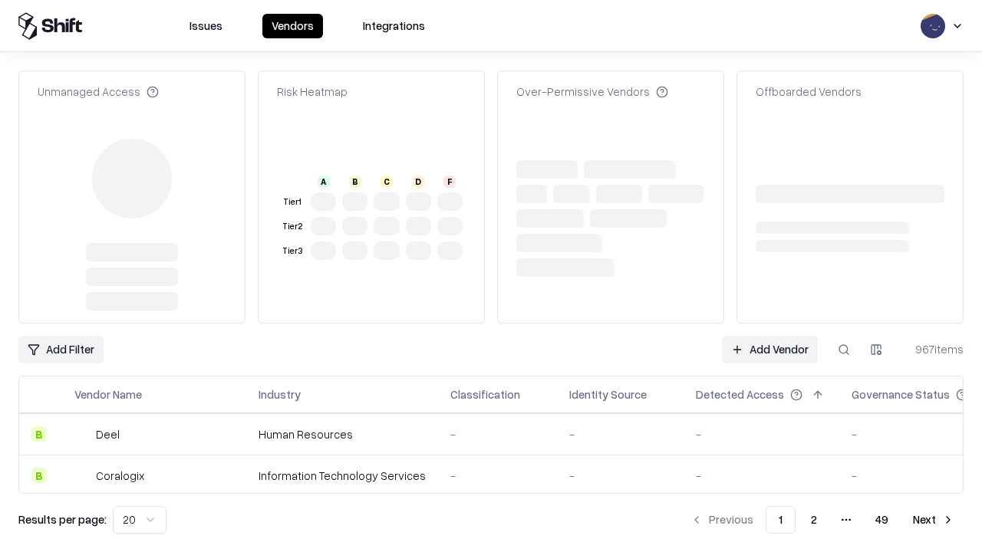  Describe the element at coordinates (814, 520) in the screenshot. I see `button: 2` at that location.